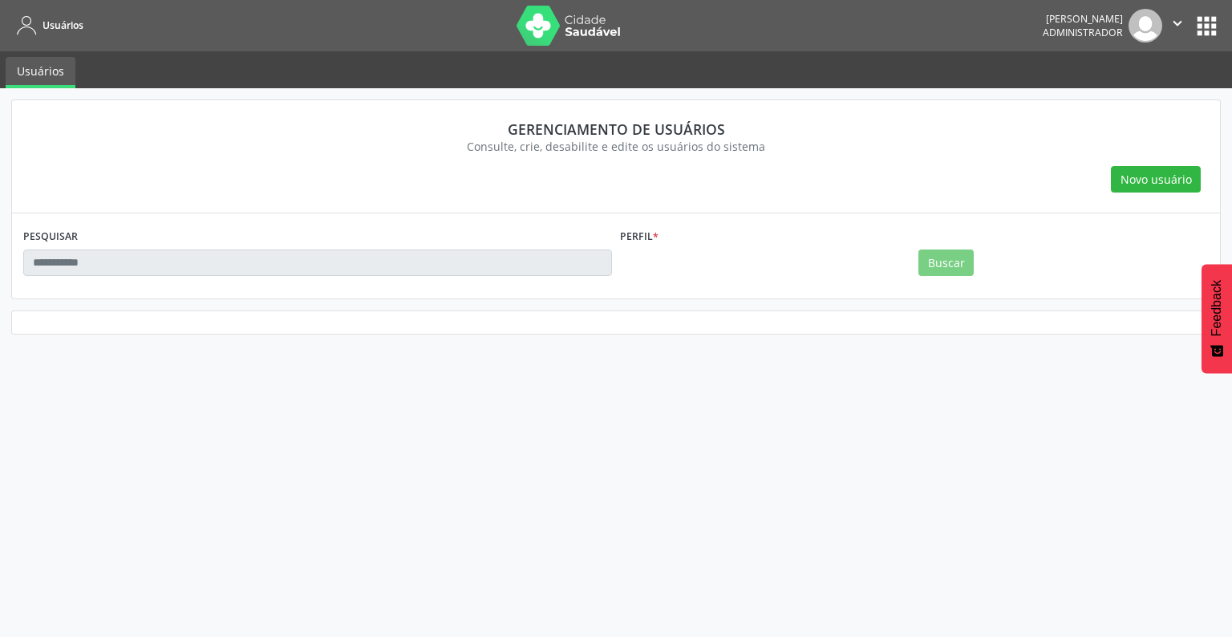 The width and height of the screenshot is (1232, 637). Describe the element at coordinates (1083, 32) in the screenshot. I see `span: Administrador` at that location.